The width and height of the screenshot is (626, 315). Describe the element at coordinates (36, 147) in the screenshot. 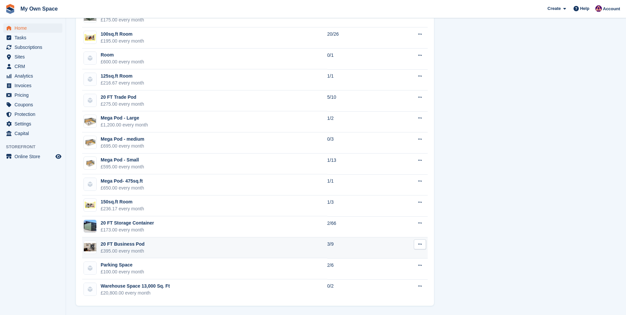

I see `span: Storefront` at that location.